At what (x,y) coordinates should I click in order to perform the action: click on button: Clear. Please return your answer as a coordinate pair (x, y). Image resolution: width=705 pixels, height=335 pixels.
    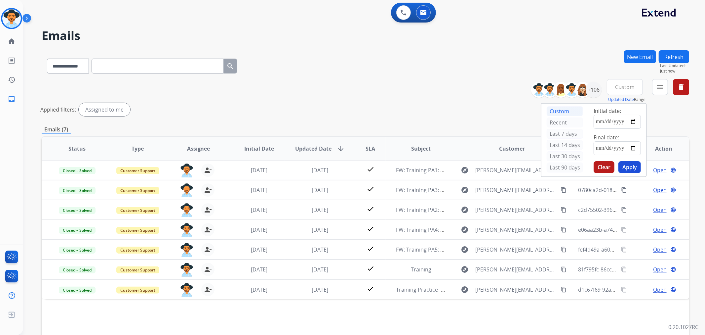
    Looking at the image, I should click on (604, 167).